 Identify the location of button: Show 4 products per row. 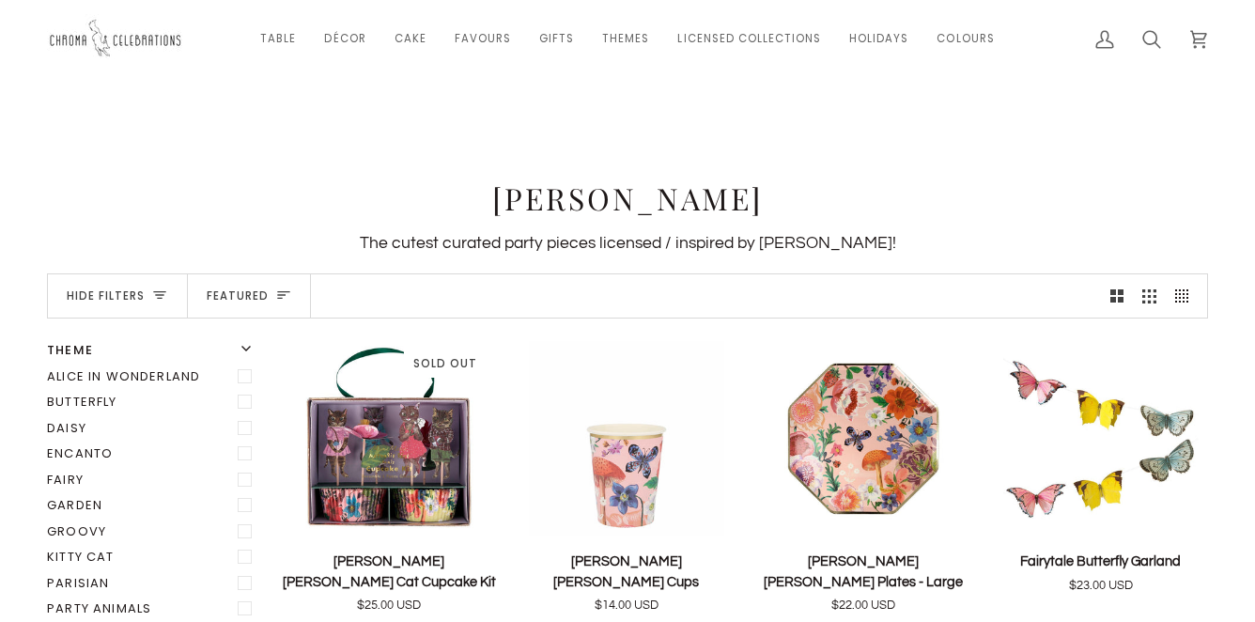
(1186, 296).